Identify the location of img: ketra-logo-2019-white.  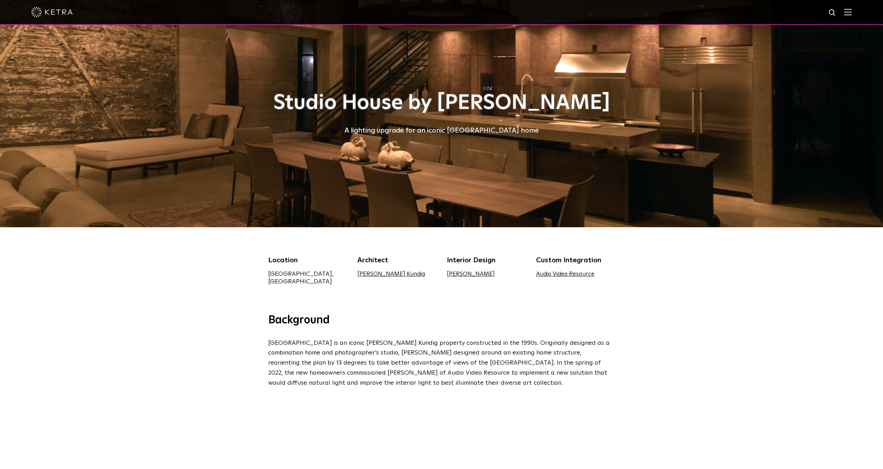
(52, 12).